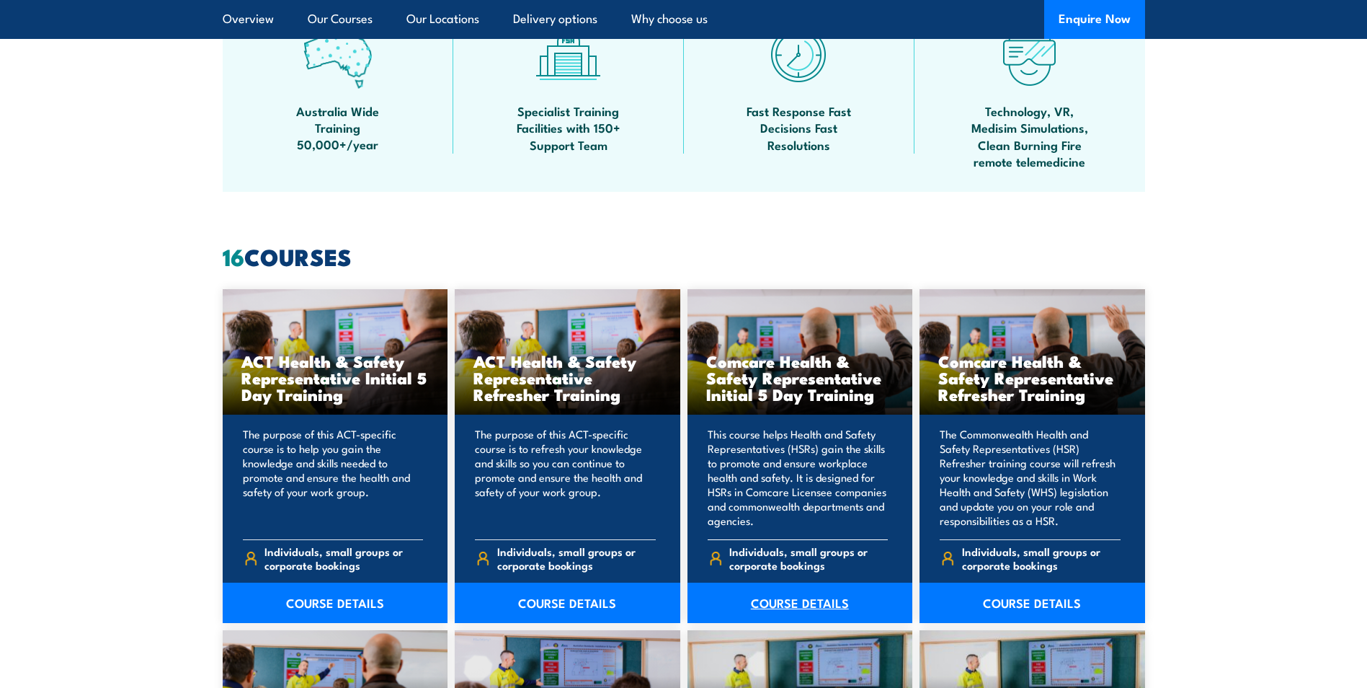 The height and width of the screenshot is (688, 1367). What do you see at coordinates (1030, 136) in the screenshot?
I see `span: Technology, VR, Medisim Simulations, Clean Burning Fire remote telemedicine` at bounding box center [1030, 136].